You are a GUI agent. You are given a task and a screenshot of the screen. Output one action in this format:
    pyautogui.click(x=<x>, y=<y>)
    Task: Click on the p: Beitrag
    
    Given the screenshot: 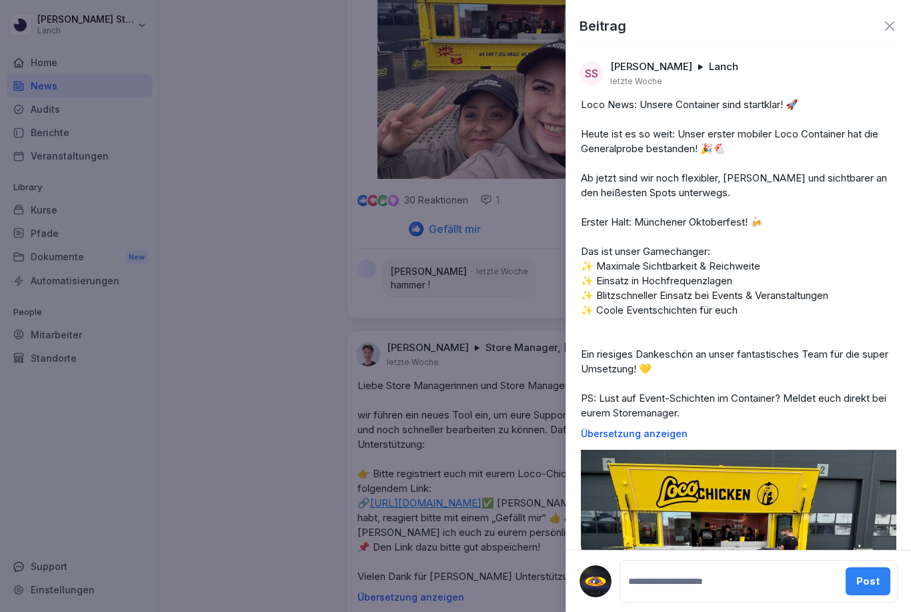 What is the action you would take?
    pyautogui.click(x=603, y=26)
    